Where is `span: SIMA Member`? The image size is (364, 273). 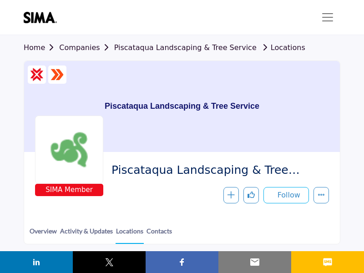
span: SIMA Member is located at coordinates (69, 190).